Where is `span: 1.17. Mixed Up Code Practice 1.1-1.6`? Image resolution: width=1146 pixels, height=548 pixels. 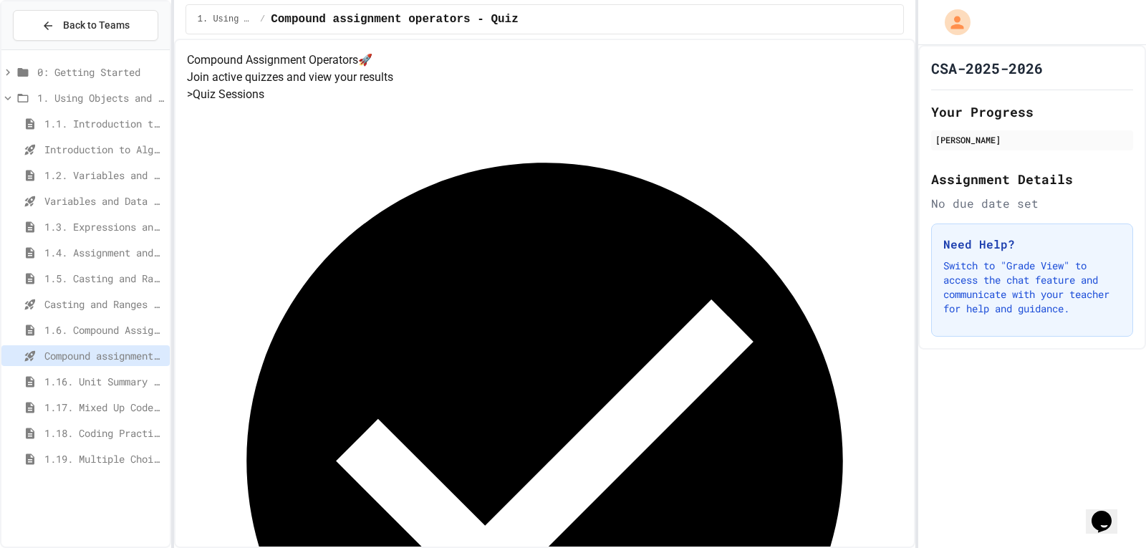
span: 1.17. Mixed Up Code Practice 1.1-1.6 is located at coordinates (104, 407).